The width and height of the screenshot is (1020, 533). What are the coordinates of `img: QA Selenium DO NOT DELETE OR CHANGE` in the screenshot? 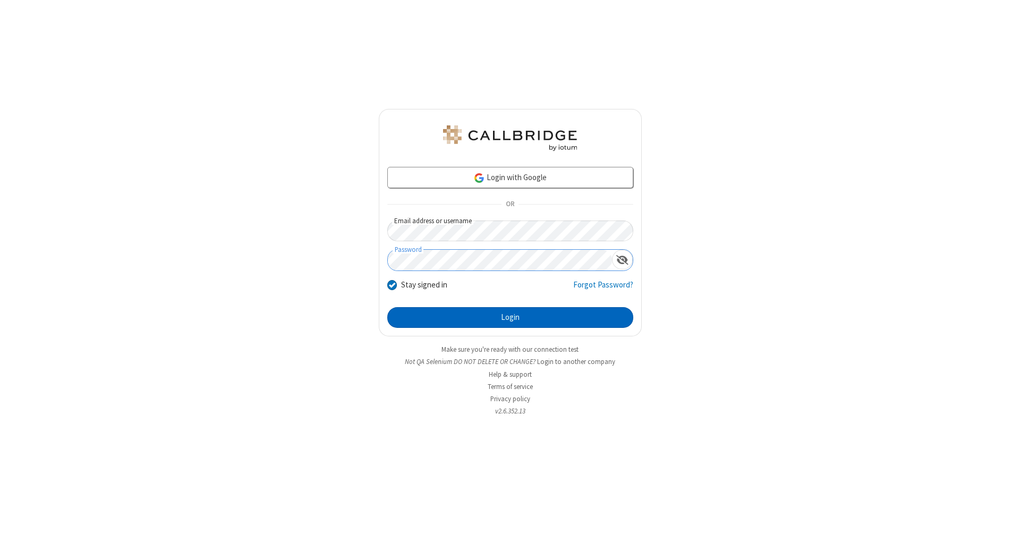 It's located at (510, 138).